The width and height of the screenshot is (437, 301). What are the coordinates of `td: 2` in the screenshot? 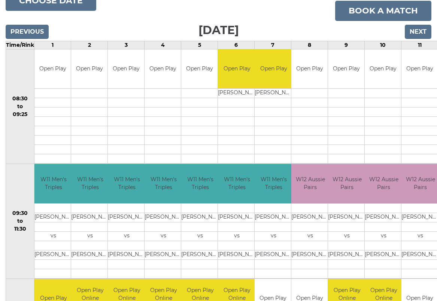 It's located at (89, 45).